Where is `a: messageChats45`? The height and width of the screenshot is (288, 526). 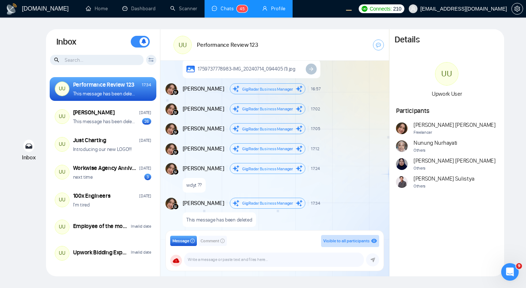
a: messageChats45 is located at coordinates (230, 8).